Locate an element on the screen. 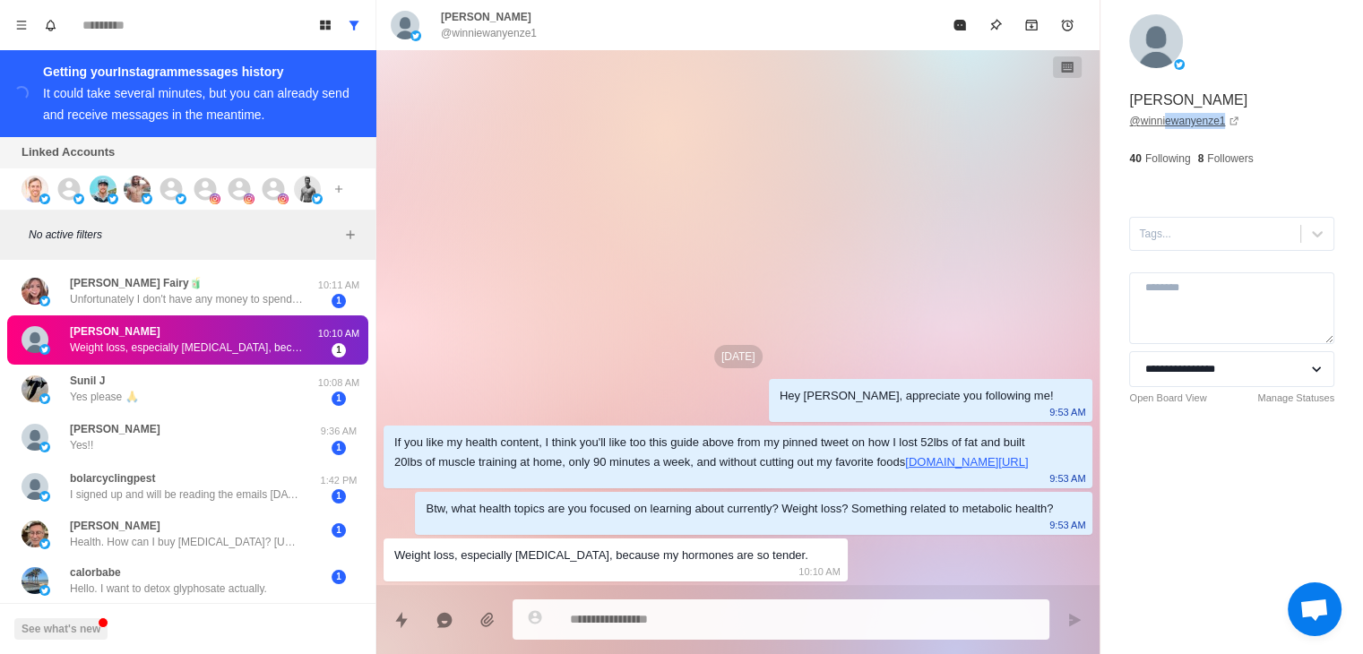 The image size is (1363, 654). div: Getting your Instagram messages history is located at coordinates (198, 72).